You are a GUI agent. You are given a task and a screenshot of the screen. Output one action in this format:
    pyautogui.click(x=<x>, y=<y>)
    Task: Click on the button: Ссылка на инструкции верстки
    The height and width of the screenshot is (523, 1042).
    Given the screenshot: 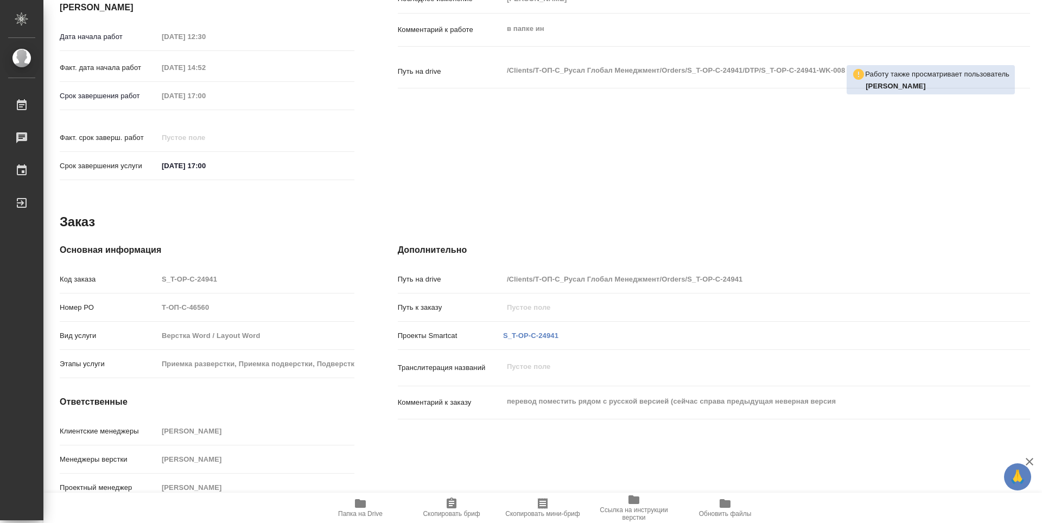 What is the action you would take?
    pyautogui.click(x=634, y=508)
    